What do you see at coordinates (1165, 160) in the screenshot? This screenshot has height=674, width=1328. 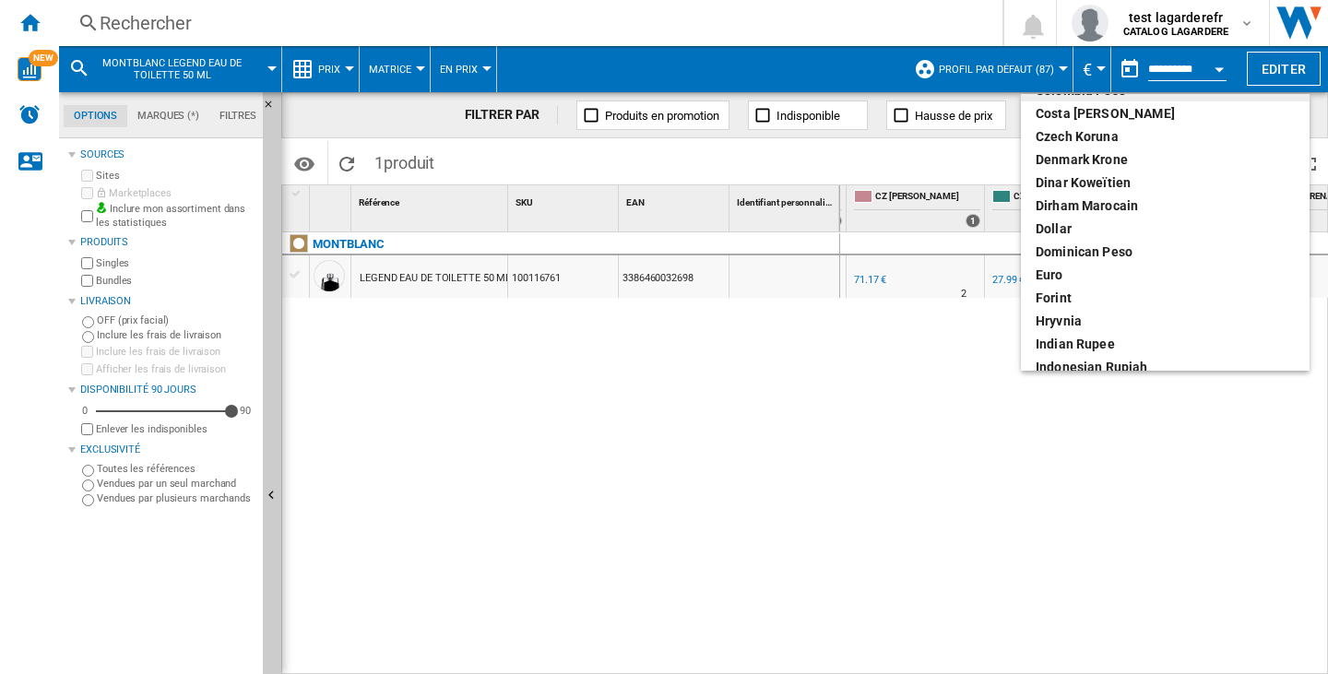 I see `div: Denmark Krone` at bounding box center [1165, 160].